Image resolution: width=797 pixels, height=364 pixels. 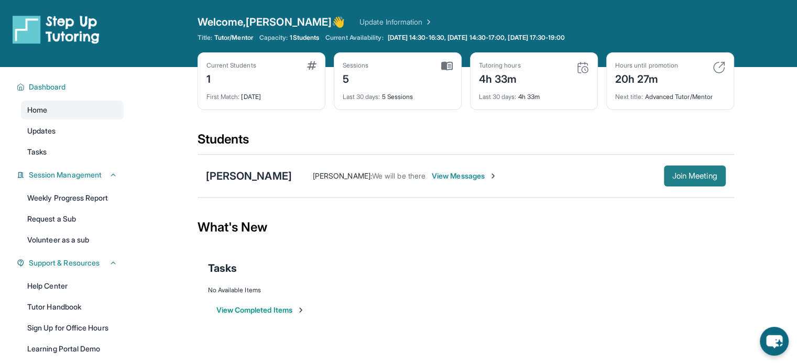 What do you see at coordinates (65, 175) in the screenshot?
I see `span: Session Management` at bounding box center [65, 175].